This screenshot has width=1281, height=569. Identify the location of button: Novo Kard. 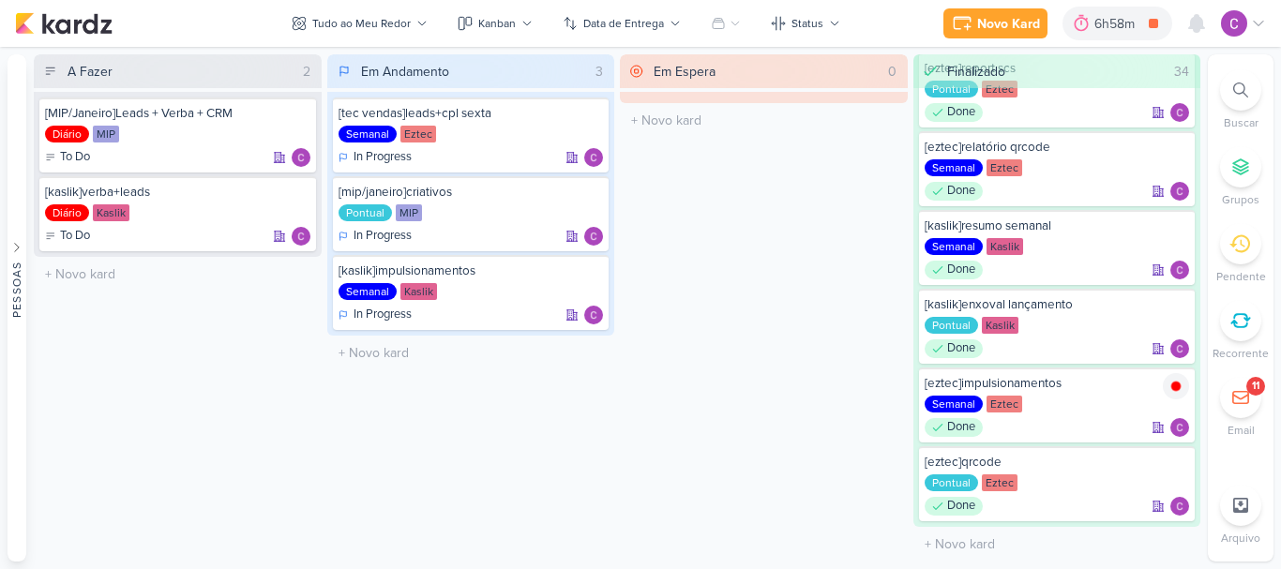
(995, 23).